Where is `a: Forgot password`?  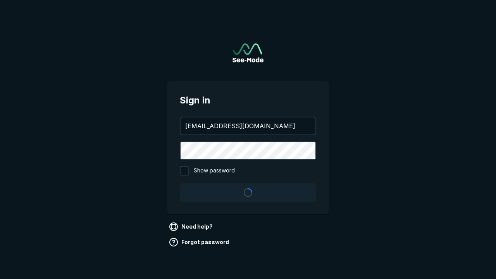
a: Forgot password is located at coordinates (200, 242).